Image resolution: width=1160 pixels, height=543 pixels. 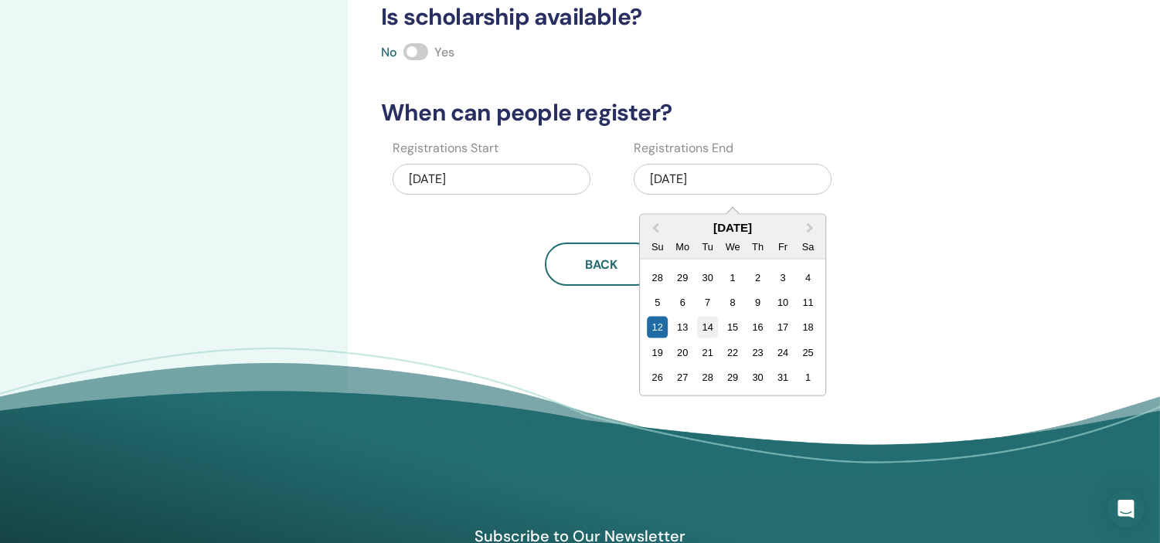 What do you see at coordinates (733, 328) in the screenshot?
I see `div: Month October, 2025` at bounding box center [733, 328].